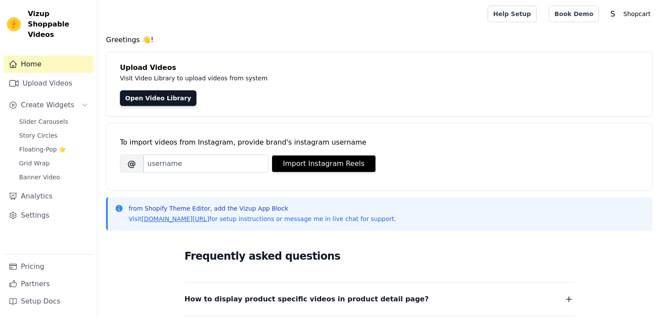 Image resolution: width=661 pixels, height=317 pixels. What do you see at coordinates (613, 14) in the screenshot?
I see `text: S` at bounding box center [613, 14].